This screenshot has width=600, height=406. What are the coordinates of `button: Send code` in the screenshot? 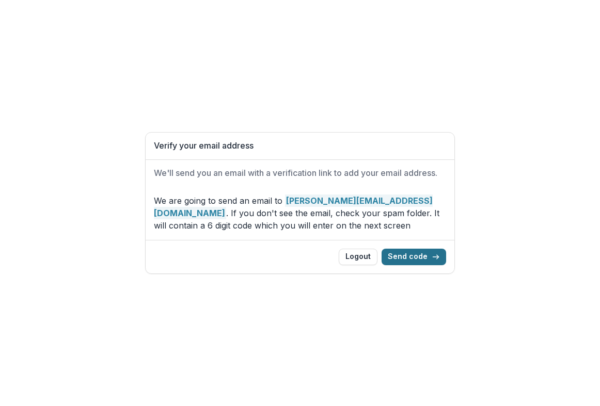 It's located at (413, 257).